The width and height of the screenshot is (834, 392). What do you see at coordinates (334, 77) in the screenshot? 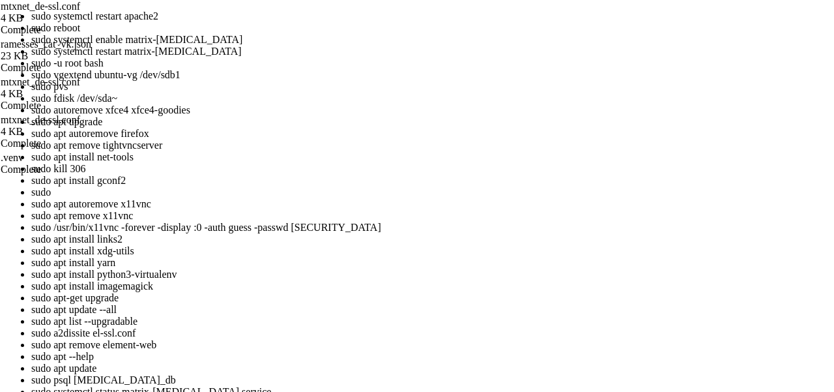
I see `x-row: System load: 0.04 Processes: 285` at bounding box center [334, 77].